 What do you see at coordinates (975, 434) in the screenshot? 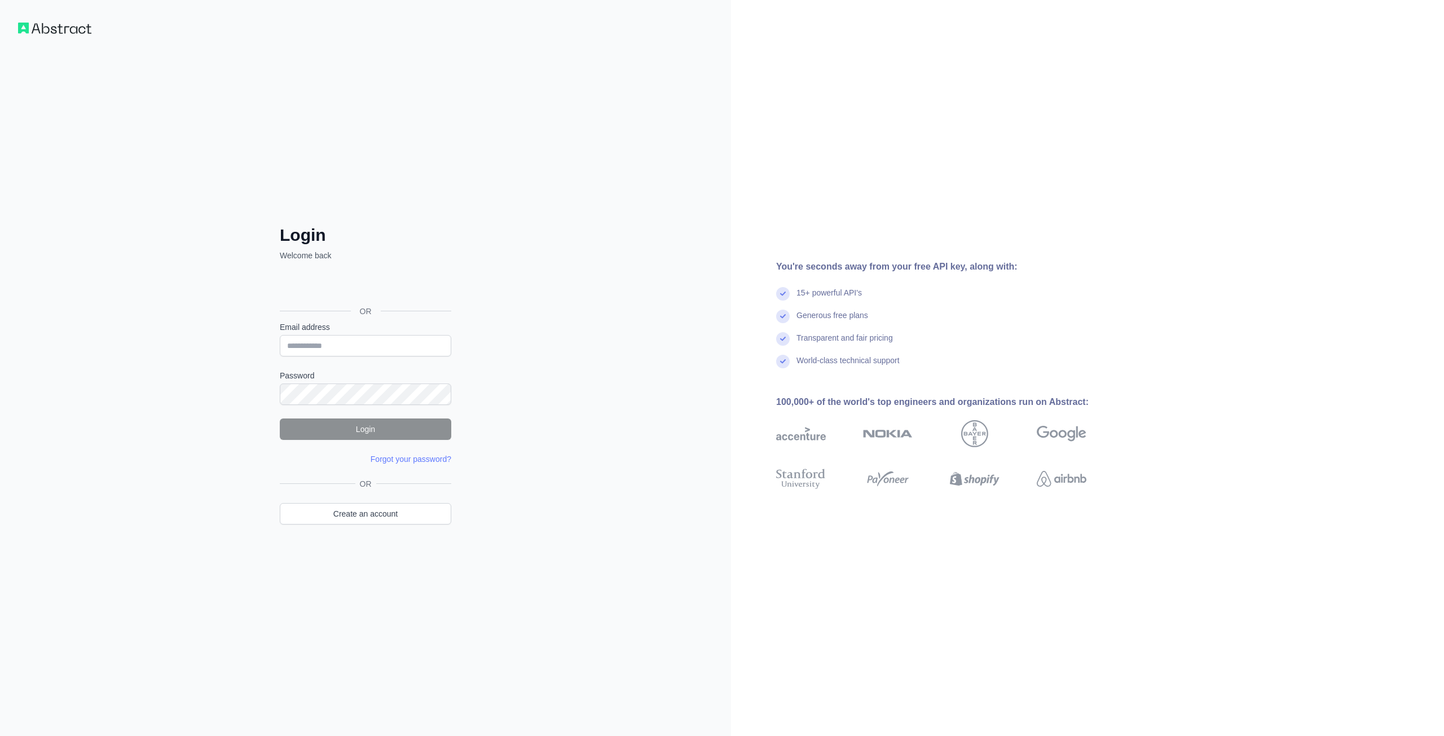
I see `img: bayer` at bounding box center [975, 434].